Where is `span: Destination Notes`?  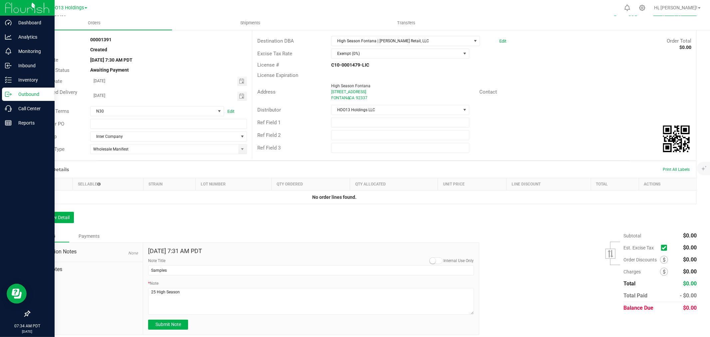 span: Destination Notes is located at coordinates (86, 252).